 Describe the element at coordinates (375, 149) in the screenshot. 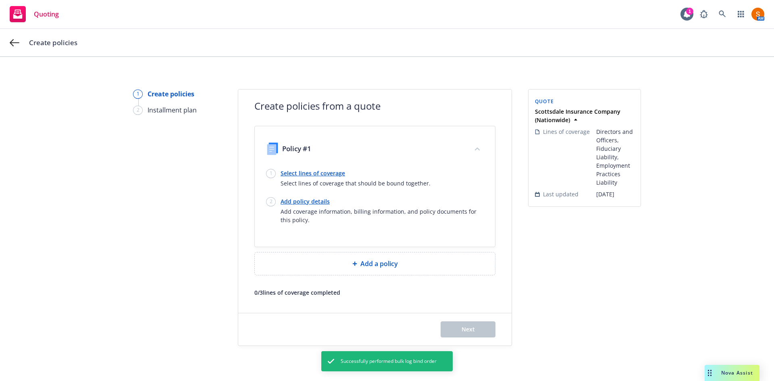

I see `div: Policy #1collapse content` at that location.